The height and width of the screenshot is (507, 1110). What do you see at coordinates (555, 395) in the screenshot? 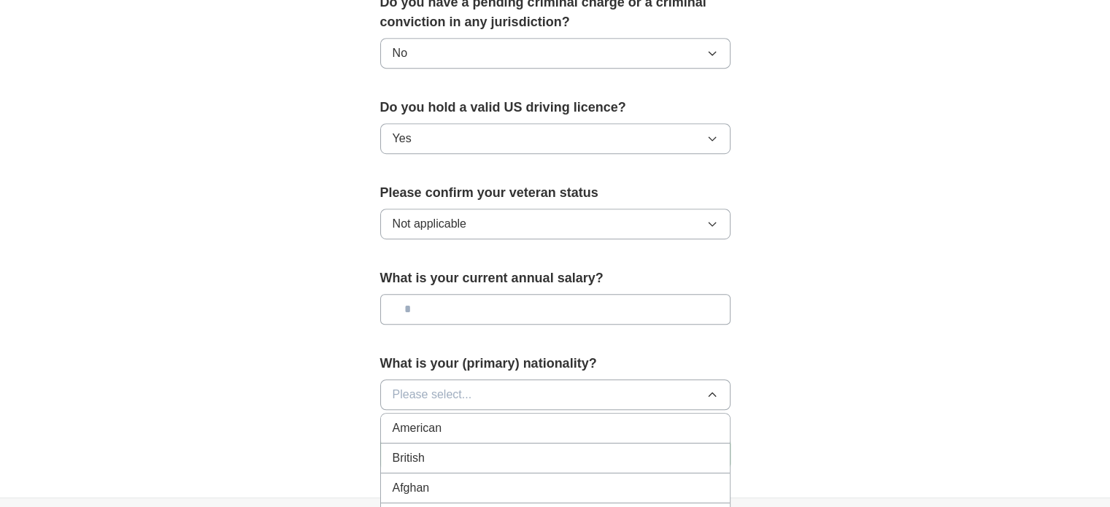
I see `button: Please select...` at bounding box center [555, 395].